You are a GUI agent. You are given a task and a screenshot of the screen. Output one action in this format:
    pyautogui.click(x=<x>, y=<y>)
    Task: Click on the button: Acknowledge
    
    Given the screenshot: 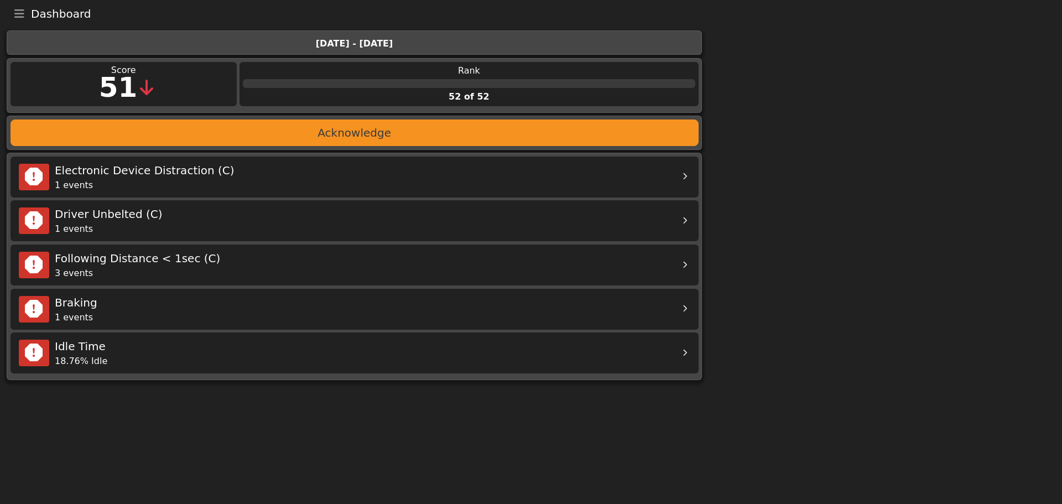 What is the action you would take?
    pyautogui.click(x=355, y=133)
    